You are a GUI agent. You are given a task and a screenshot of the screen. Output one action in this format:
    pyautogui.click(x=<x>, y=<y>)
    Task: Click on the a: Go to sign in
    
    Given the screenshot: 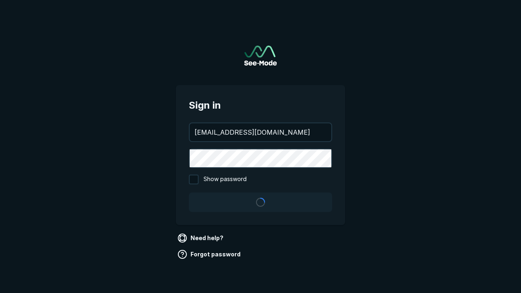 What is the action you would take?
    pyautogui.click(x=261, y=55)
    